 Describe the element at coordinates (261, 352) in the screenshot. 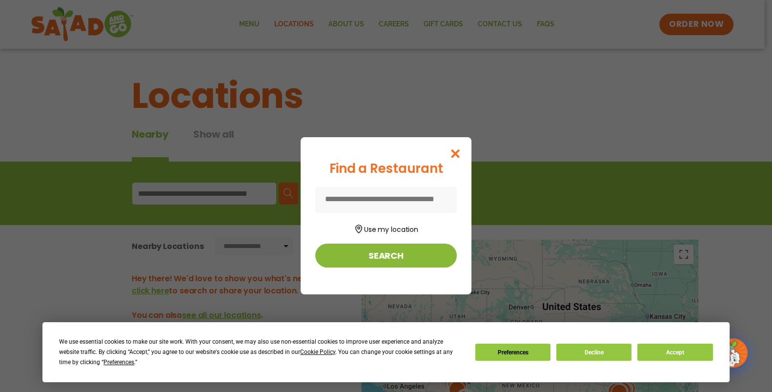

I see `div: We use essential cookies to make our site work. With your consent, we may also use non-essential ...` at that location.